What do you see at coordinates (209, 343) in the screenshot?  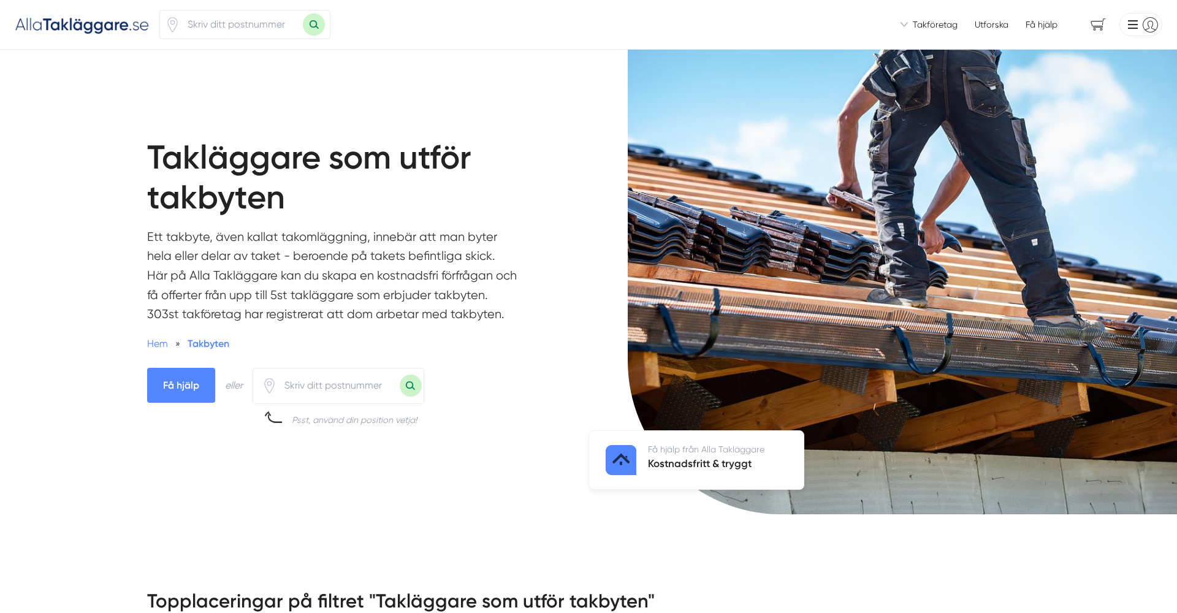 I see `span: Takbyten` at bounding box center [209, 343].